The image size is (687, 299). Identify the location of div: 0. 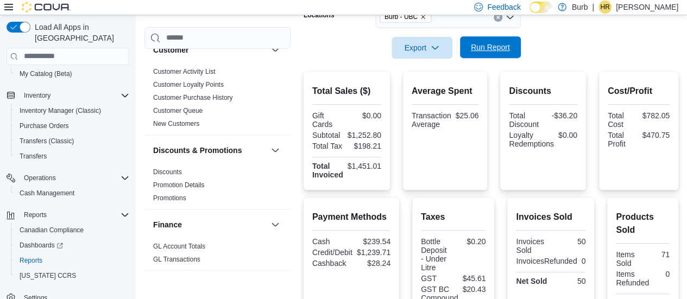
(662, 274).